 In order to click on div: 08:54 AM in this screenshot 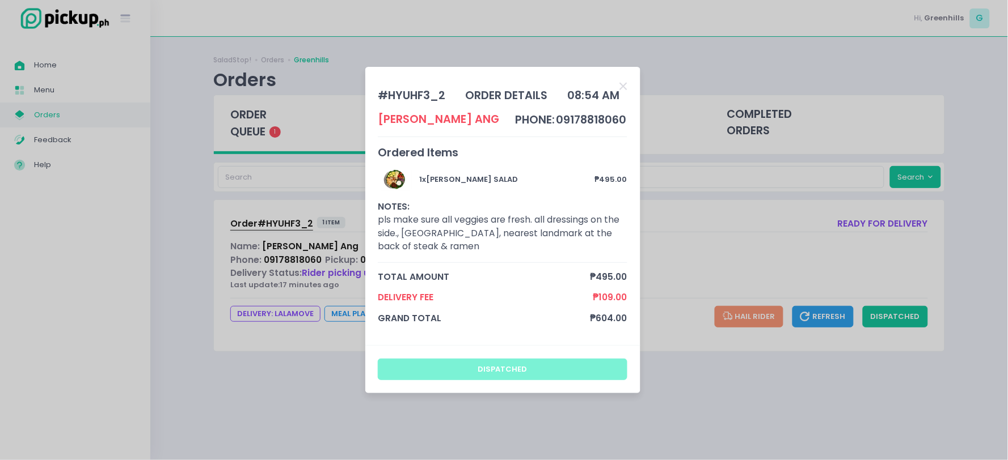, I will do `click(594, 95)`.